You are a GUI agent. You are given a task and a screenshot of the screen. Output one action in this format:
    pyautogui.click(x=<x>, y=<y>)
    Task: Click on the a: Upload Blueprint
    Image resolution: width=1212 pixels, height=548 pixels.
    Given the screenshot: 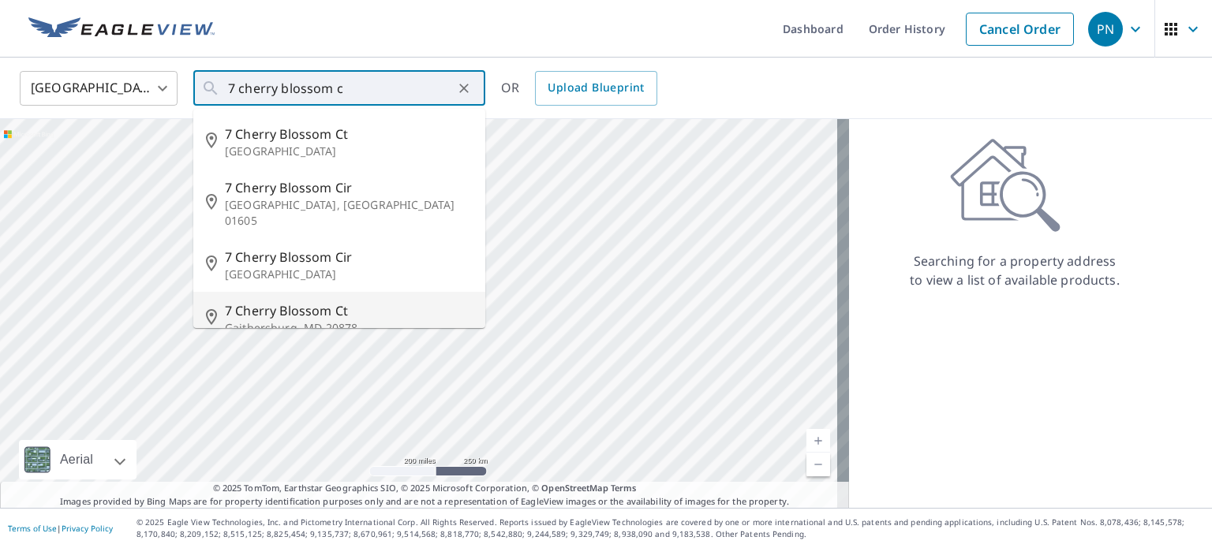 What is the action you would take?
    pyautogui.click(x=596, y=88)
    